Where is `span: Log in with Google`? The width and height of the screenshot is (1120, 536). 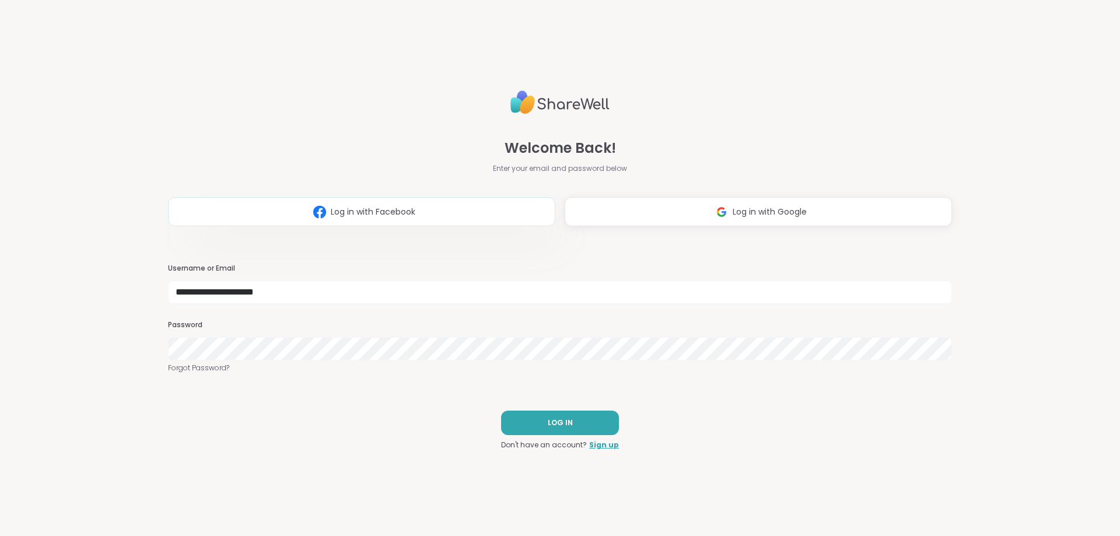
span: Log in with Google is located at coordinates (769, 212).